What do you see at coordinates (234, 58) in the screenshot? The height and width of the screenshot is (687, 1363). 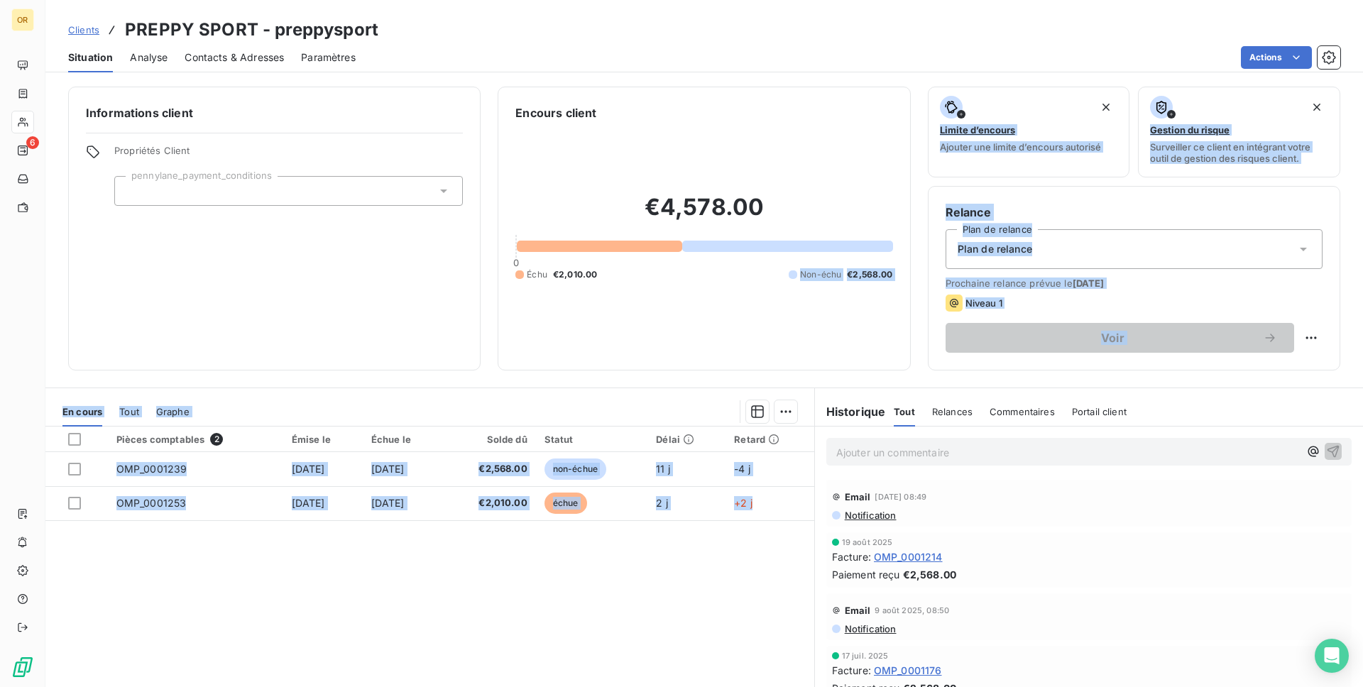 I see `span: Contacts & Adresses` at bounding box center [234, 58].